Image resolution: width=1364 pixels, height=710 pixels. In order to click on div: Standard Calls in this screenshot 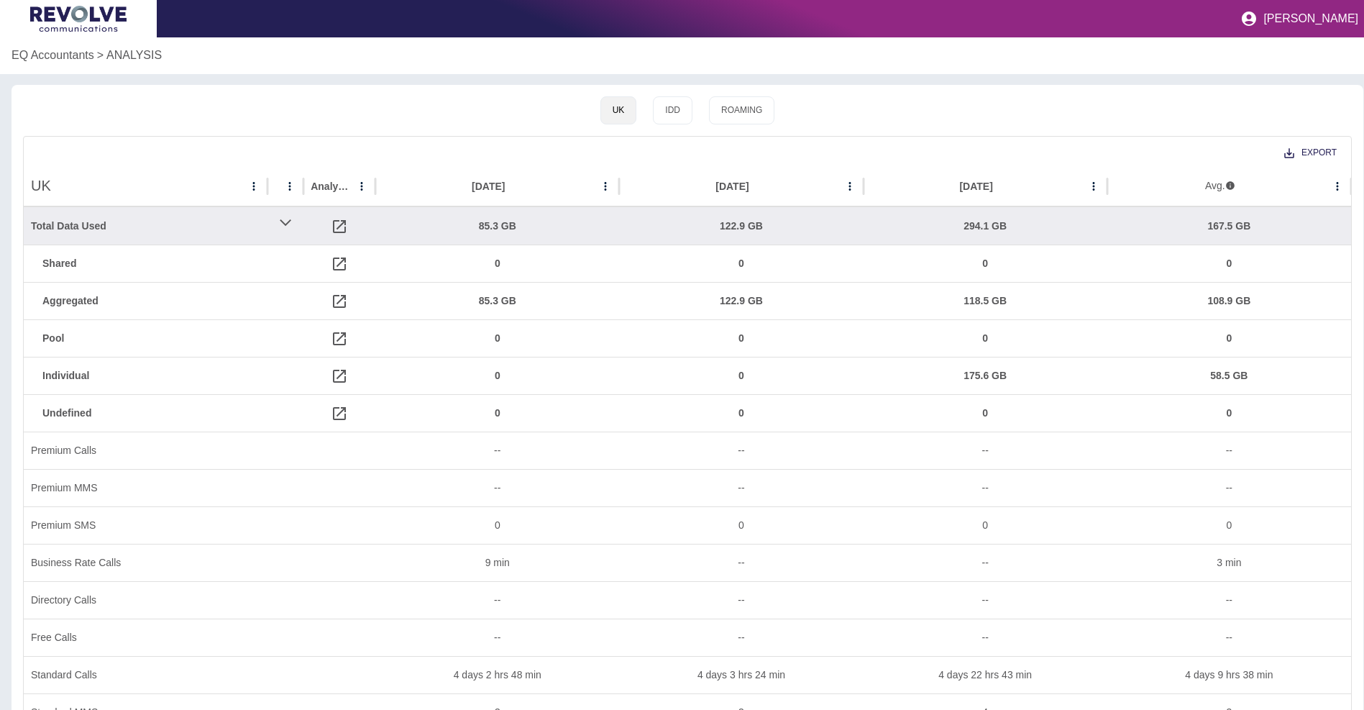, I will do `click(145, 674)`.